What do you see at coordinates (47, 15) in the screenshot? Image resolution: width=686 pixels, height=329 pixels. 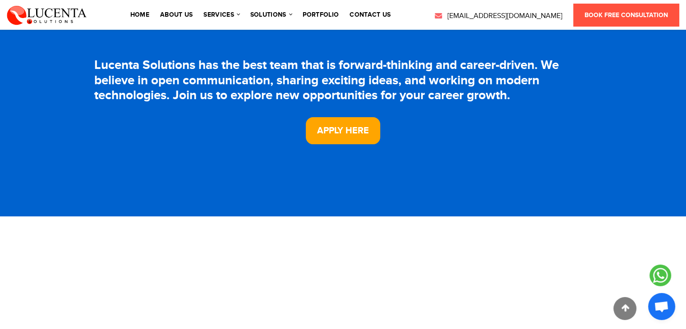 I see `img: Lucenta Solutions` at bounding box center [47, 15].